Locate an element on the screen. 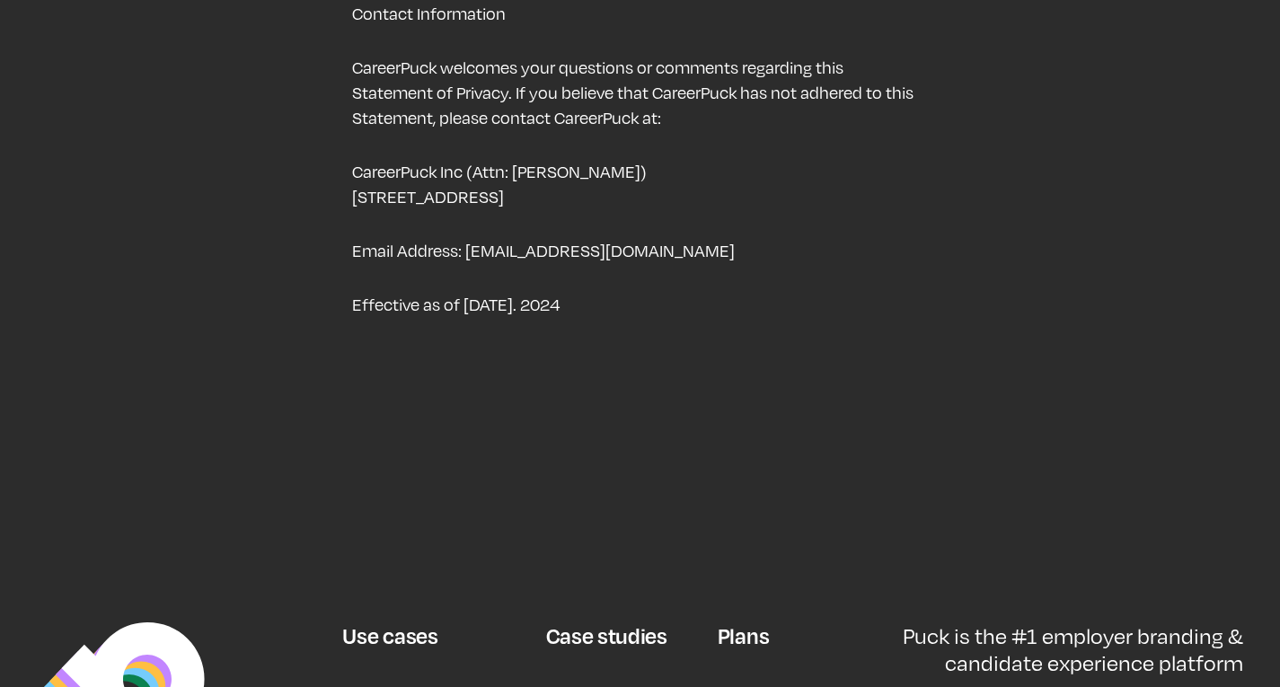 This screenshot has height=687, width=1280. div: Plans is located at coordinates (743, 636).